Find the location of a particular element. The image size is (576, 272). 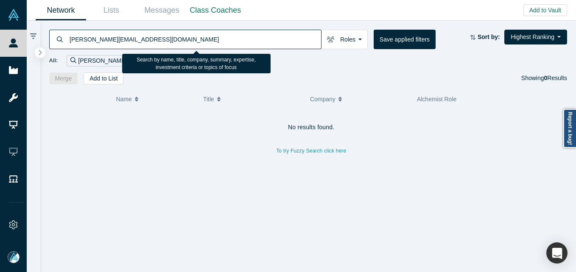

button: Title is located at coordinates (252, 99).